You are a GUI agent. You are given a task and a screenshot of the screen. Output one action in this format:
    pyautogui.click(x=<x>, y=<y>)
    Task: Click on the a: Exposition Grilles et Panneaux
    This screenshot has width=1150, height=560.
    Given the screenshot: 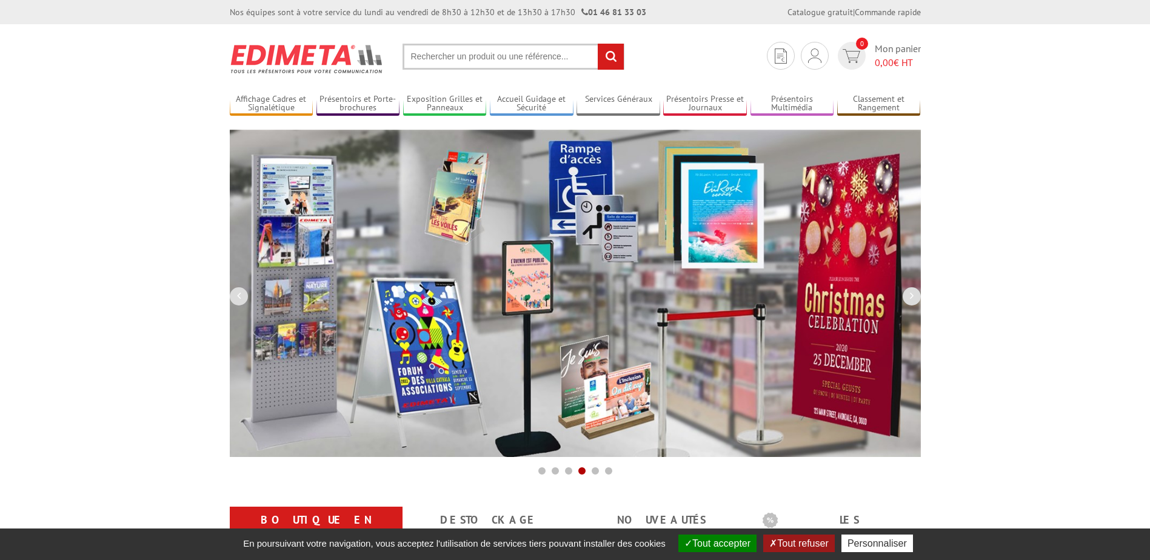 What is the action you would take?
    pyautogui.click(x=445, y=104)
    